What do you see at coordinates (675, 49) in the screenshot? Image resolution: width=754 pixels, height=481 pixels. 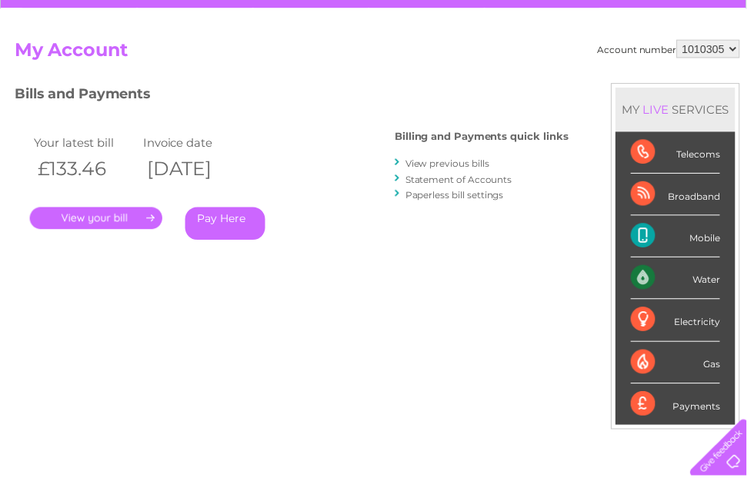 I see `div: Account number` at bounding box center [675, 49].